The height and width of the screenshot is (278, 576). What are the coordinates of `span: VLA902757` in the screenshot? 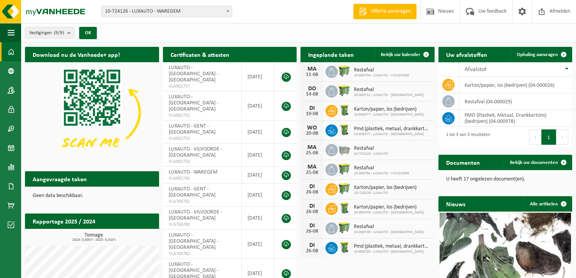 It's located at (202, 87).